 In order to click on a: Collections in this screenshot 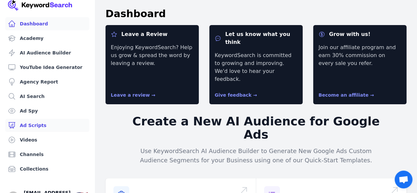, I will do `click(47, 169)`.